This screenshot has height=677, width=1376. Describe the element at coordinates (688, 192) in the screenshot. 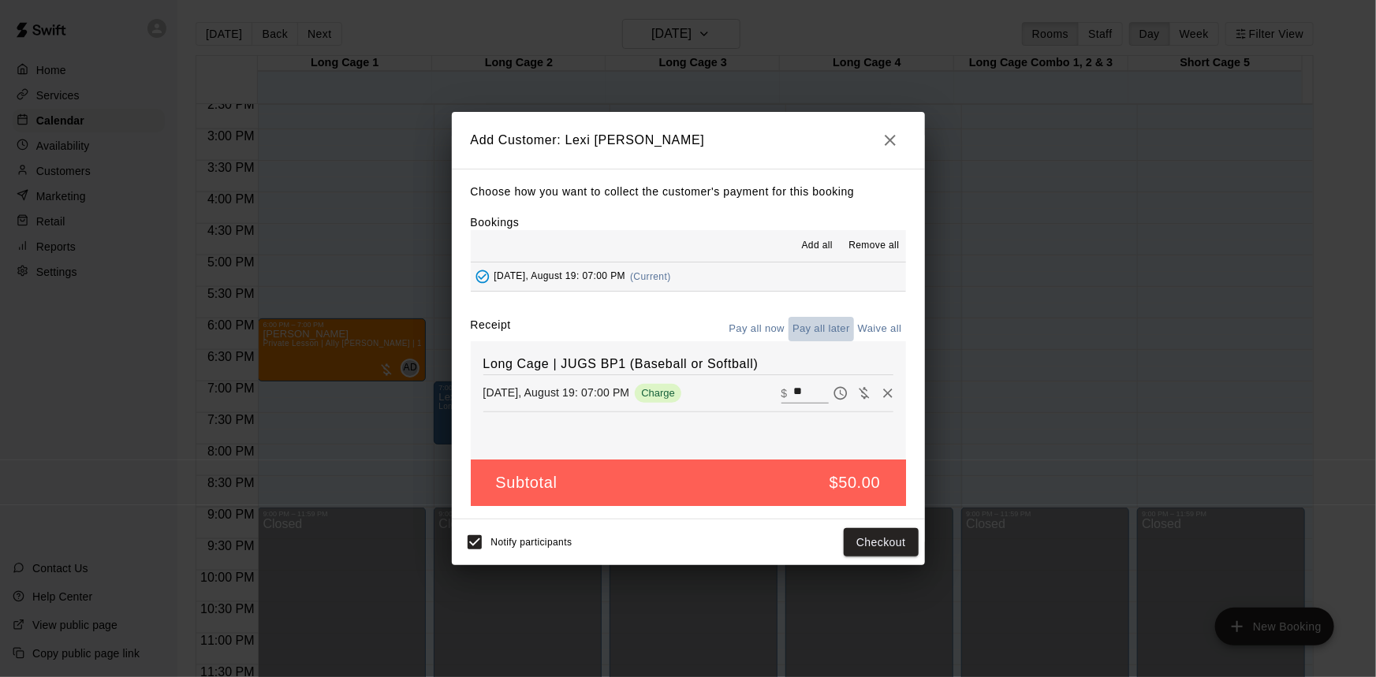

I see `p: Choose how you want to collect the customer's payment for this booking` at that location.